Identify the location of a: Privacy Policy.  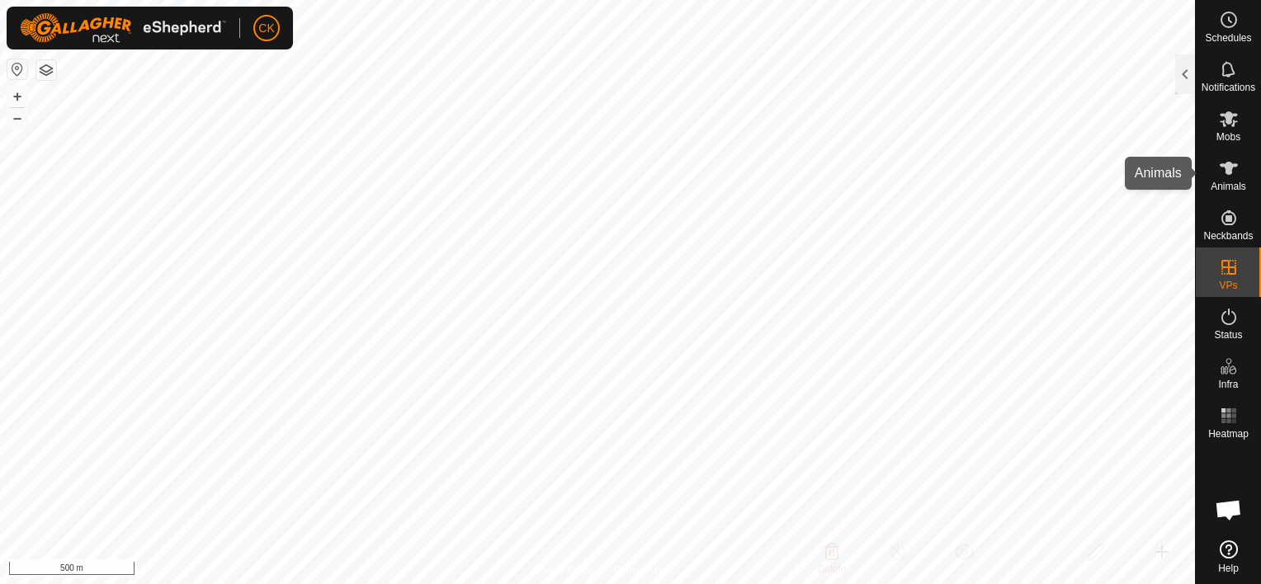
(563, 570).